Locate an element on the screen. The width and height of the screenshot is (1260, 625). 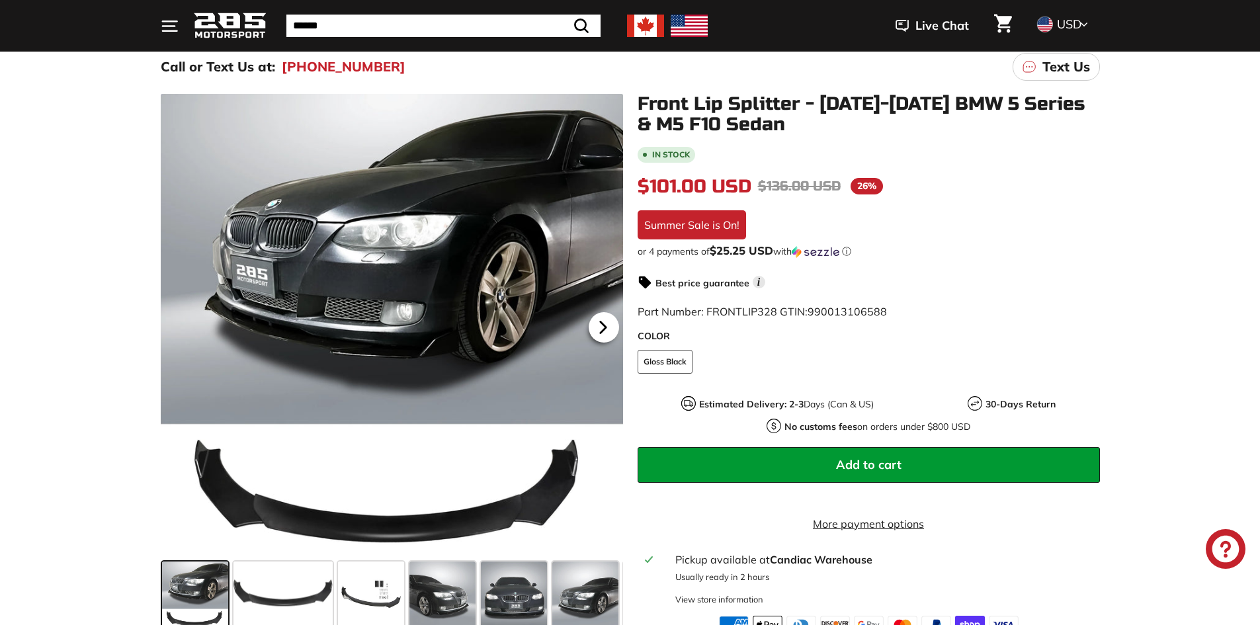
label: COLOR is located at coordinates (869, 336).